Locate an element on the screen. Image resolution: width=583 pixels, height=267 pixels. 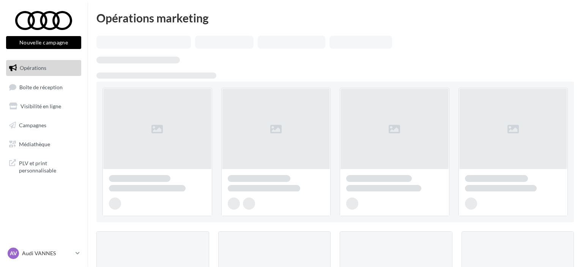
span: PLV et print personnalisable is located at coordinates (49, 166).